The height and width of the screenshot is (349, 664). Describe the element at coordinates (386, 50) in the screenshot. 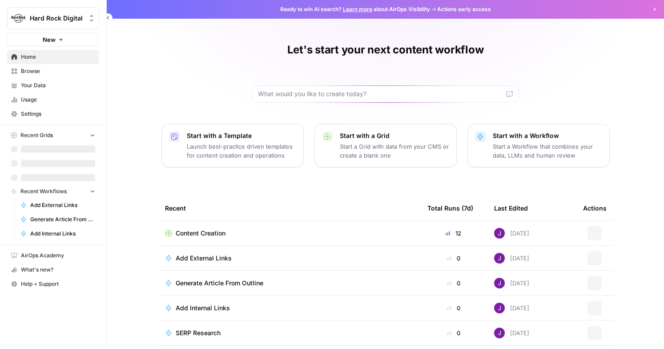

I see `h1: Let's start your next content workflow` at that location.